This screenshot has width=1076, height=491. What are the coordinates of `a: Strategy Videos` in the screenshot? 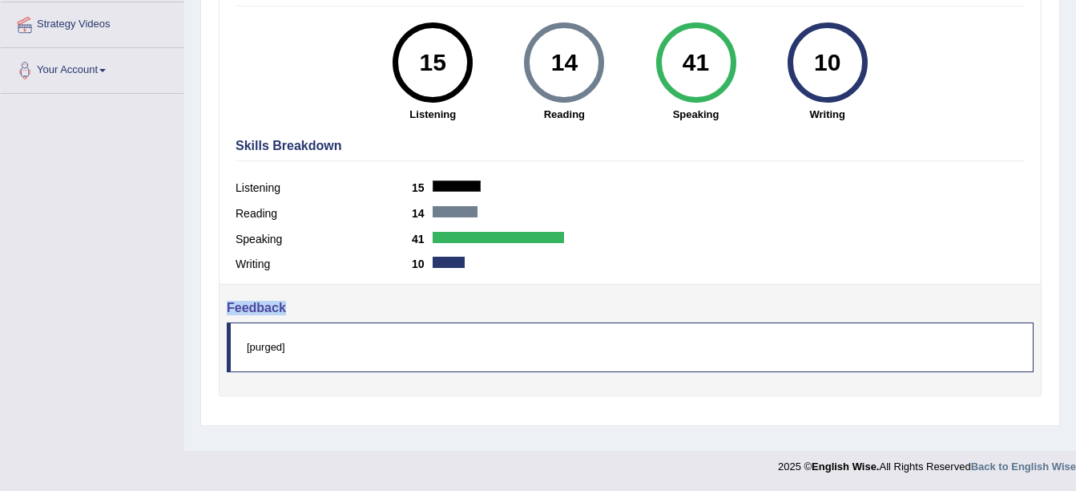 It's located at (92, 22).